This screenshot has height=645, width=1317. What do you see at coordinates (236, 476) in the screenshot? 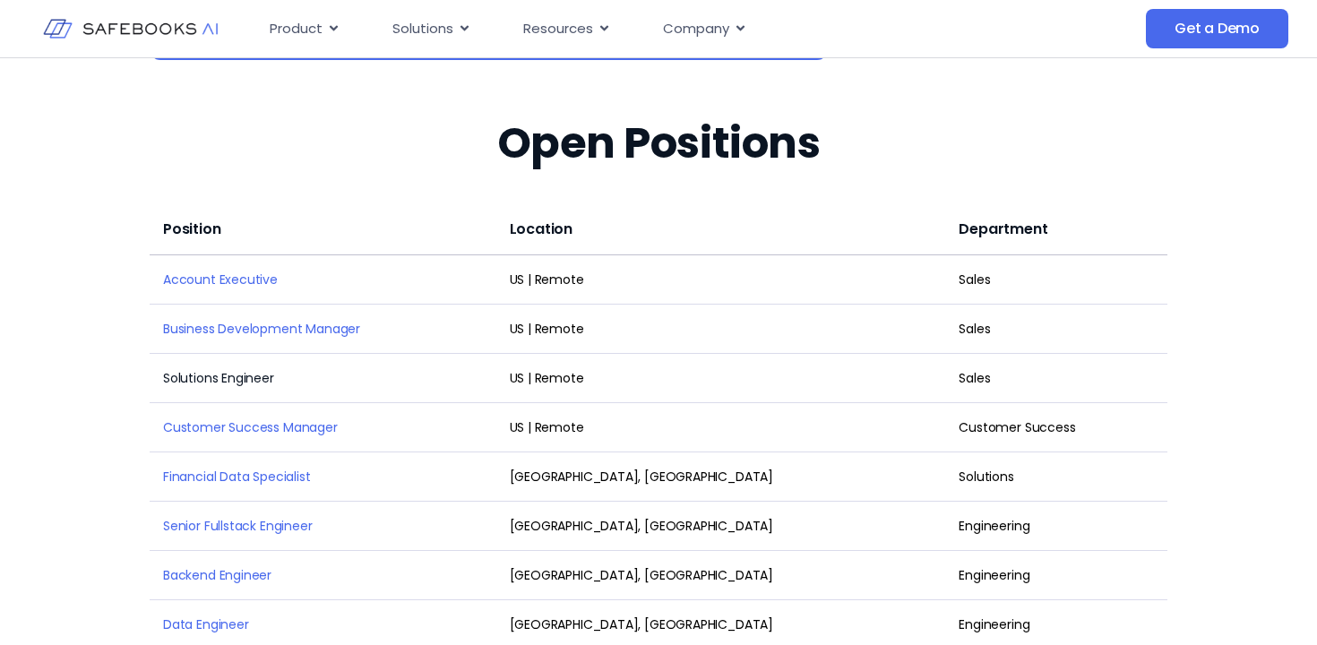
I see `a: Financial Data Specialist` at bounding box center [236, 476].